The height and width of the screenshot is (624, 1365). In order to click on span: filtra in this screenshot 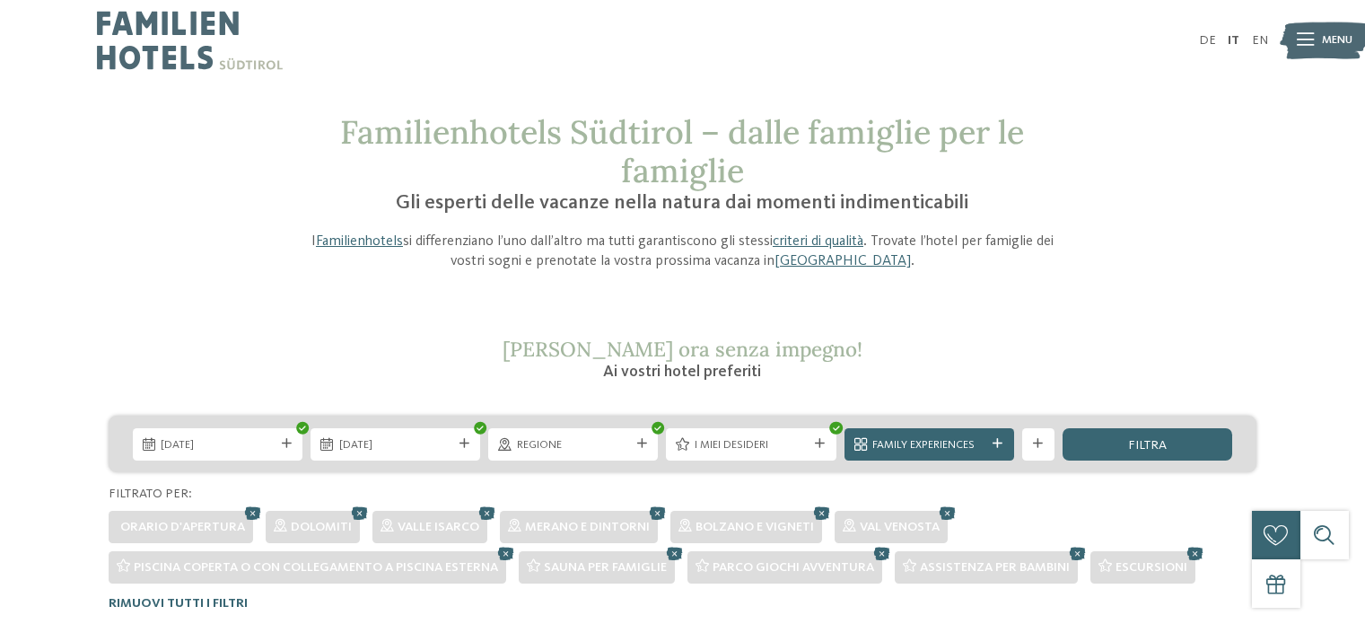, I will do `click(1147, 445)`.